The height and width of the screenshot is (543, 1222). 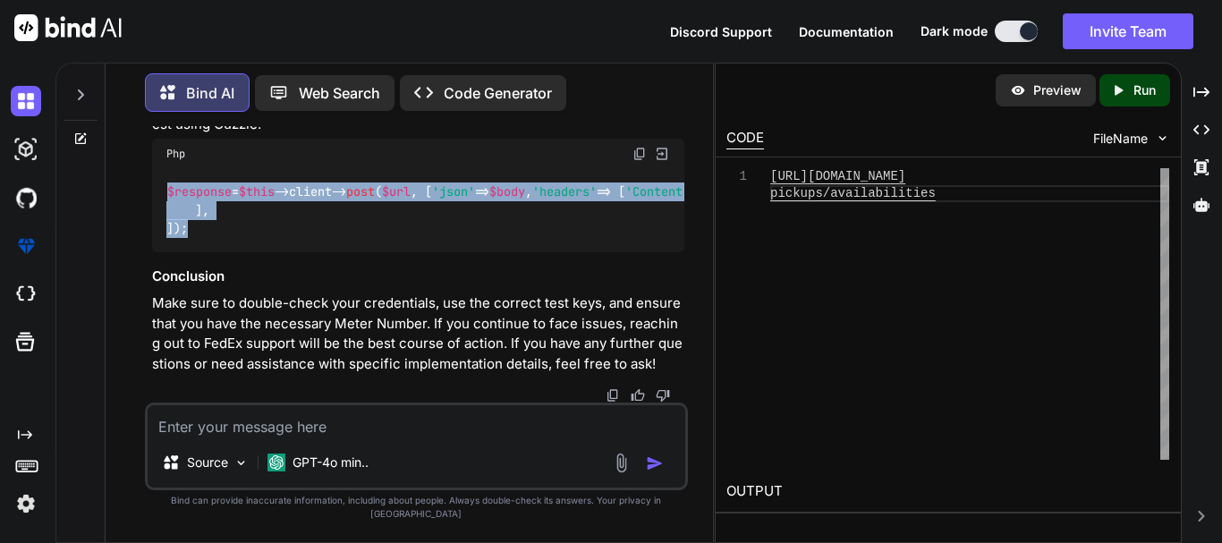 What do you see at coordinates (26, 101) in the screenshot?
I see `img: darkChat` at bounding box center [26, 101].